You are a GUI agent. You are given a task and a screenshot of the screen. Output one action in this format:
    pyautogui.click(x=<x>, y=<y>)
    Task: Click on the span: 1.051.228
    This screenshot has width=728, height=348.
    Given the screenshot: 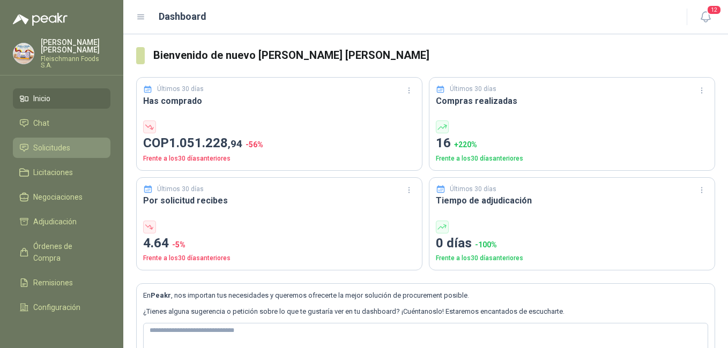 What is the action you would take?
    pyautogui.click(x=205, y=143)
    